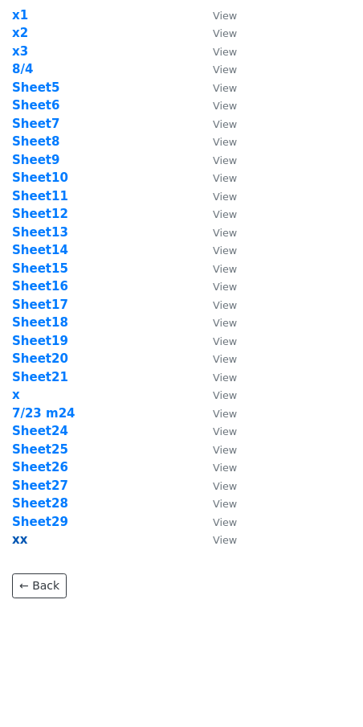 The height and width of the screenshot is (727, 363). Describe the element at coordinates (16, 395) in the screenshot. I see `strong: x` at that location.